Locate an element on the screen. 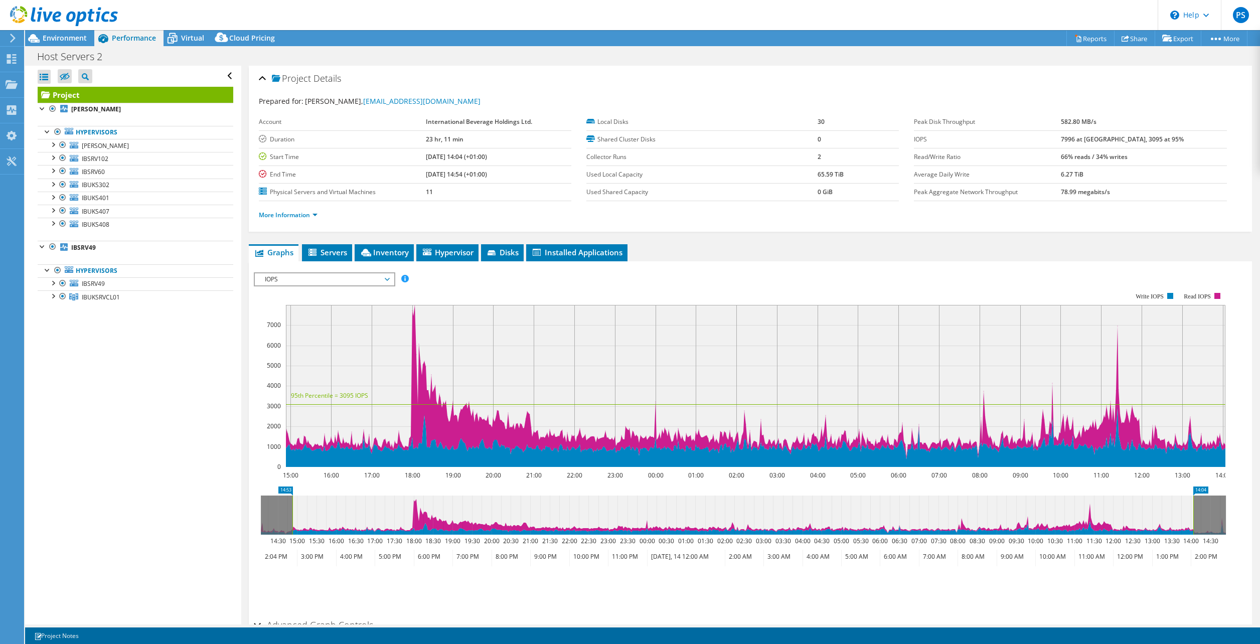 This screenshot has height=644, width=1260. label: Collector Runs is located at coordinates (702, 157).